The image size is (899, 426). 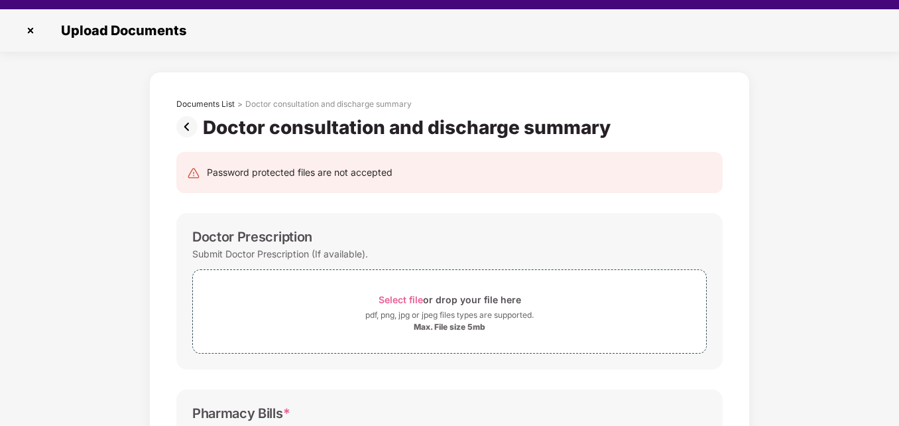 I want to click on img: svg+xml;base64,PHN2ZyBpZD0iQ3Jvc3MtMzJ4MzIiIHhtbG5zPSJodHRwOi8vd3d3LnczLm9yZy8yMDAwL3N2ZyIgd2lkdG..., so click(x=30, y=30).